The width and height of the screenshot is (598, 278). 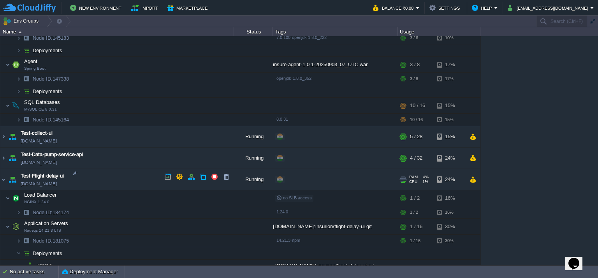 I want to click on span: no SLB access, so click(x=294, y=198).